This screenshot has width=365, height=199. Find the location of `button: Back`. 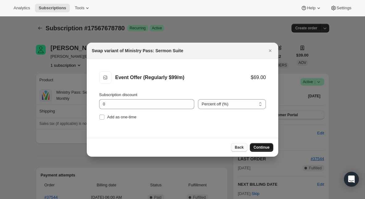

button: Back is located at coordinates (239, 147).